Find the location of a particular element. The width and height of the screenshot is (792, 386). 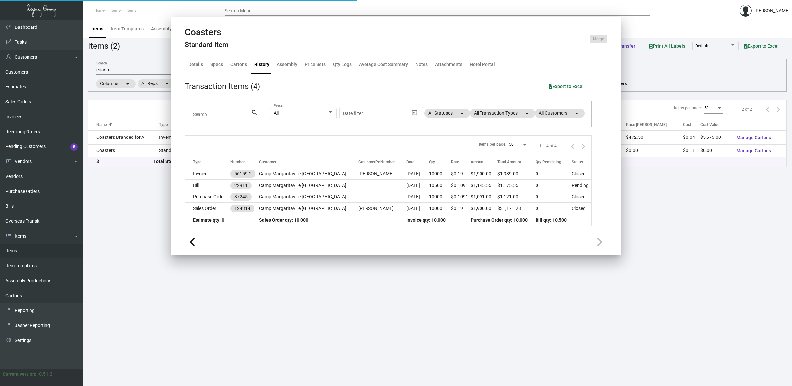

mat-icon: search is located at coordinates (254, 113).